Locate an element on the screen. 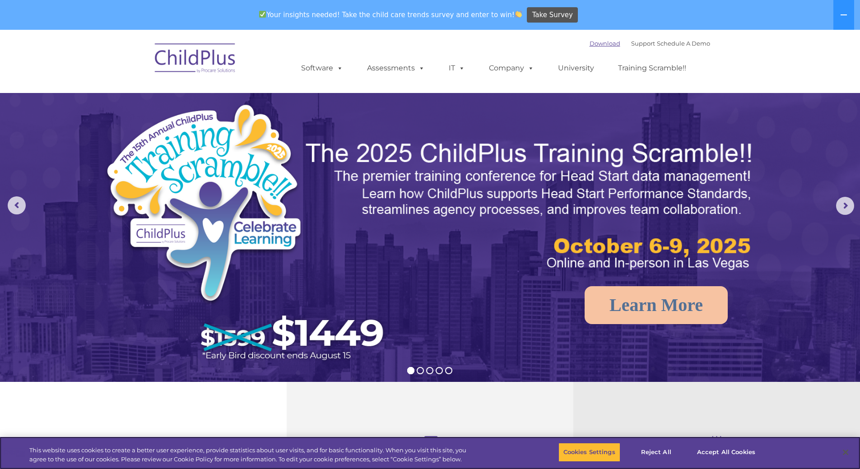 The height and width of the screenshot is (469, 860). a: Assessments is located at coordinates (396, 68).